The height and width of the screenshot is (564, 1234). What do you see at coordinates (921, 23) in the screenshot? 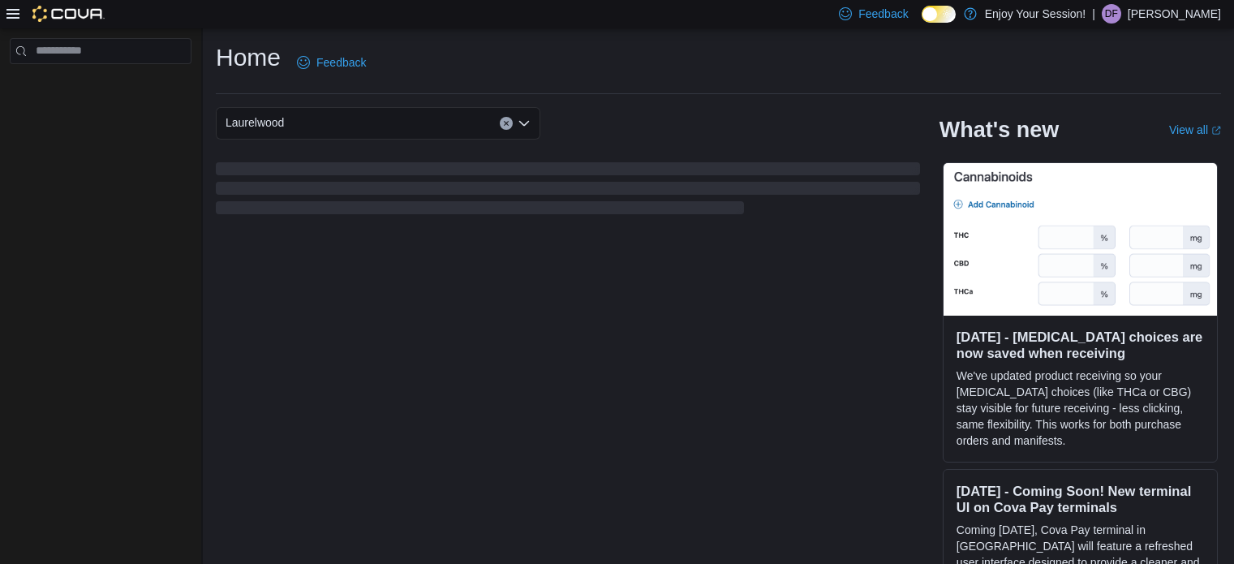
I see `span: Dark Mode` at bounding box center [921, 23].